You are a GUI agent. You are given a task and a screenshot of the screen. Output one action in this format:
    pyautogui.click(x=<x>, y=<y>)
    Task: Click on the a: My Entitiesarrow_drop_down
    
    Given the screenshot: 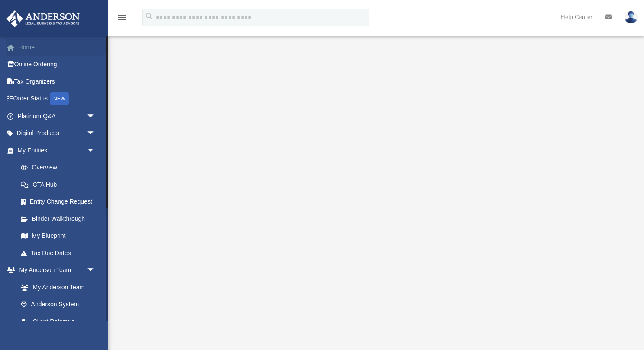 What is the action you would take?
    pyautogui.click(x=57, y=150)
    